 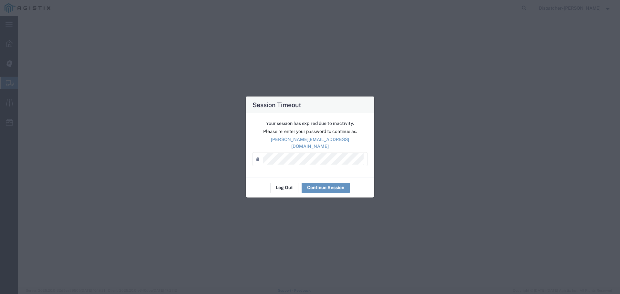 I want to click on p: Your session has expired due to inactivity., so click(x=310, y=123).